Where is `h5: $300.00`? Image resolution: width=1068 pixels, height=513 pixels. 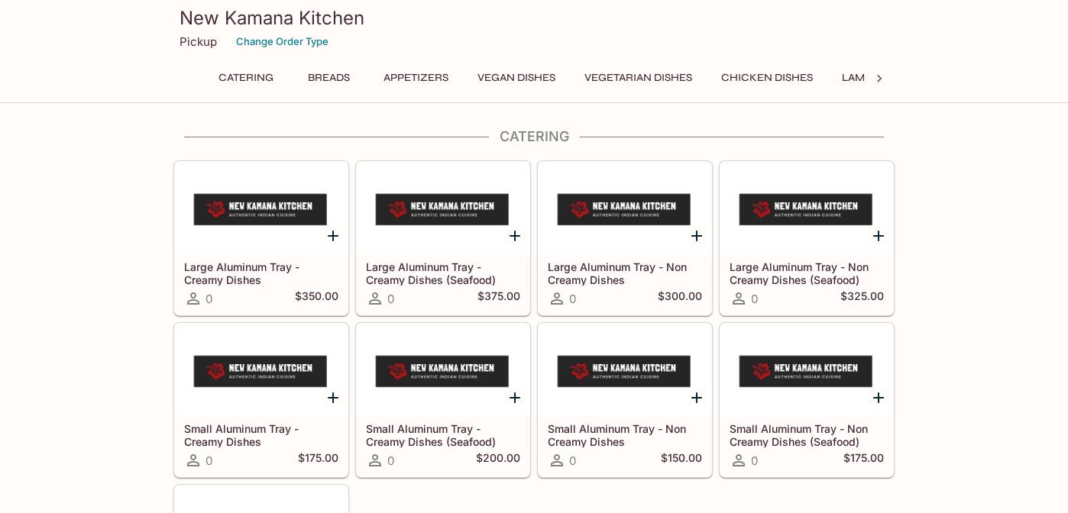 h5: $300.00 is located at coordinates (680, 299).